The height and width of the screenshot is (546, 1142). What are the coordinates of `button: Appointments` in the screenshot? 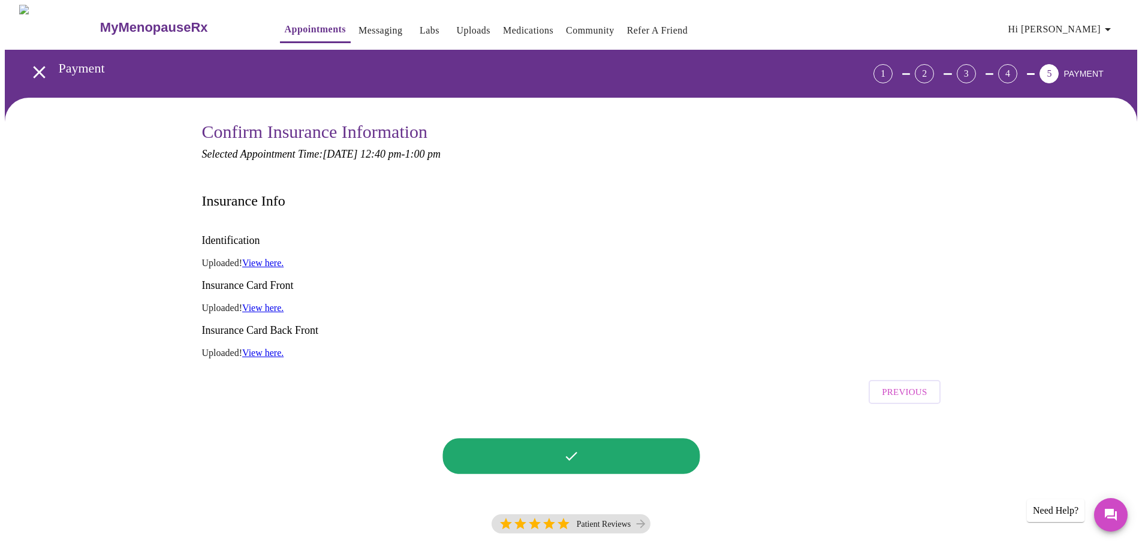 It's located at (315, 30).